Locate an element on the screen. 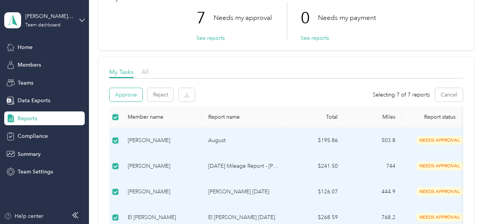 The image size is (487, 224). span: Report status is located at coordinates (440, 117).